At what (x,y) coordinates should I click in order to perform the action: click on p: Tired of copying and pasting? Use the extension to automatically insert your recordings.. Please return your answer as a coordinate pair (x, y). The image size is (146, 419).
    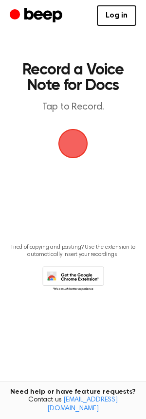
    Looking at the image, I should click on (73, 251).